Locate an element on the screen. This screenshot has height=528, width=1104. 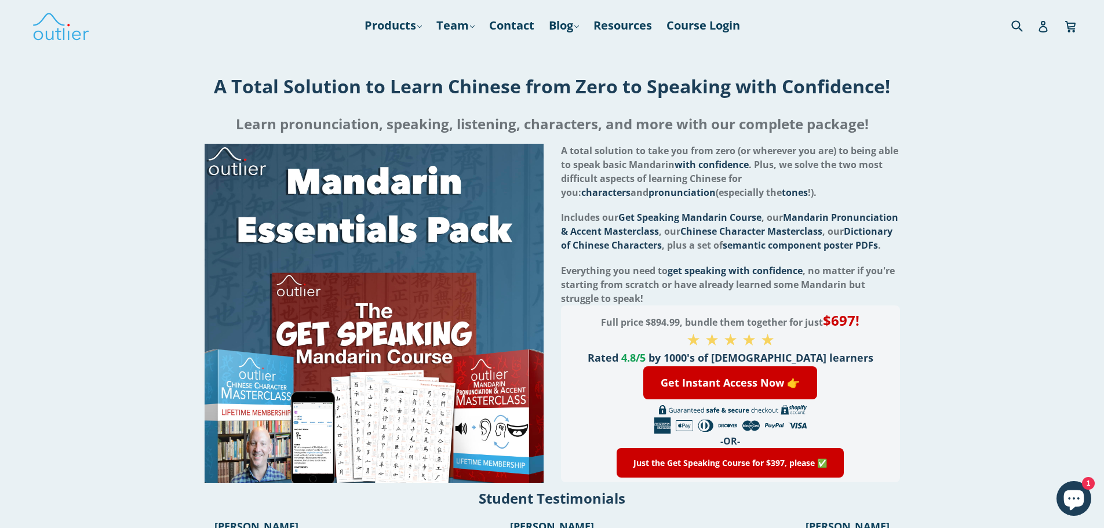
span: pronunciation is located at coordinates (731, 192).